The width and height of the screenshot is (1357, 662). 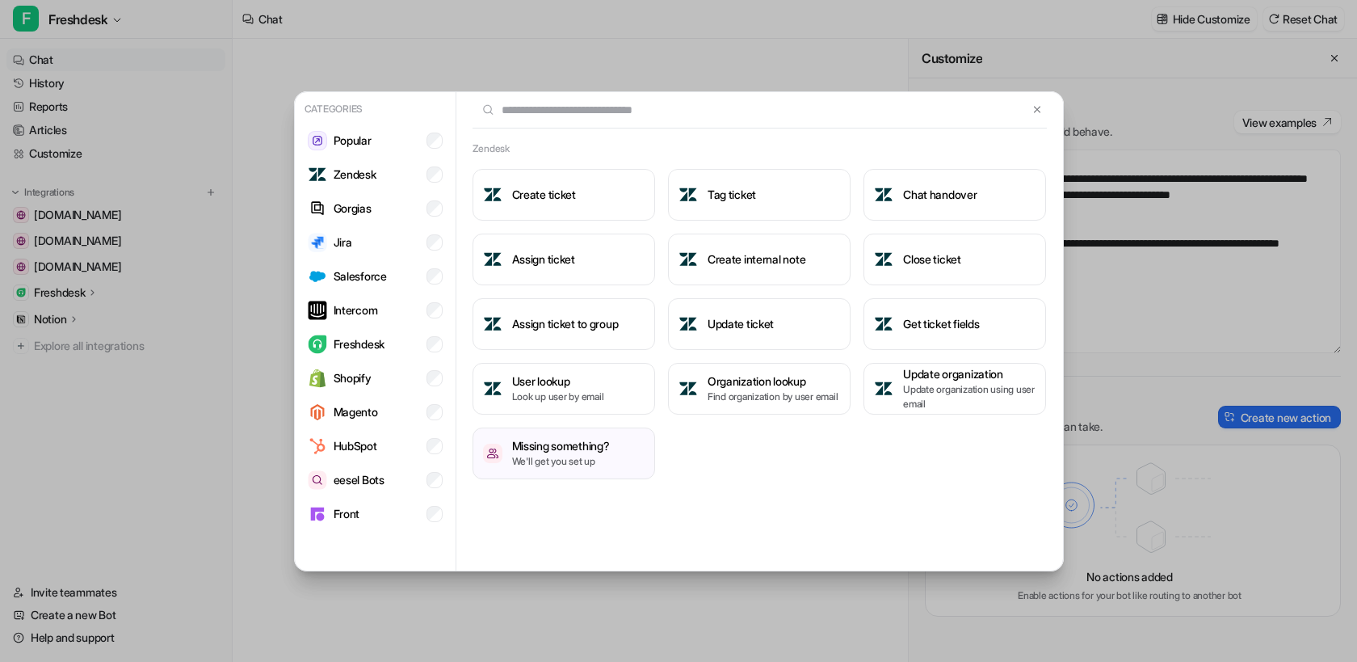 What do you see at coordinates (493, 453) in the screenshot?
I see `img: /missing-something` at bounding box center [493, 453].